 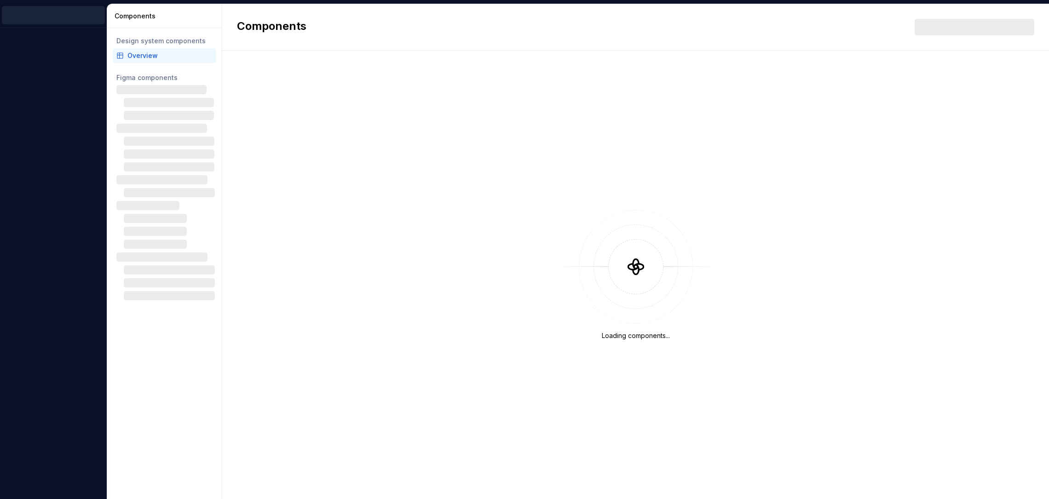 I want to click on div: Figma components, so click(x=164, y=78).